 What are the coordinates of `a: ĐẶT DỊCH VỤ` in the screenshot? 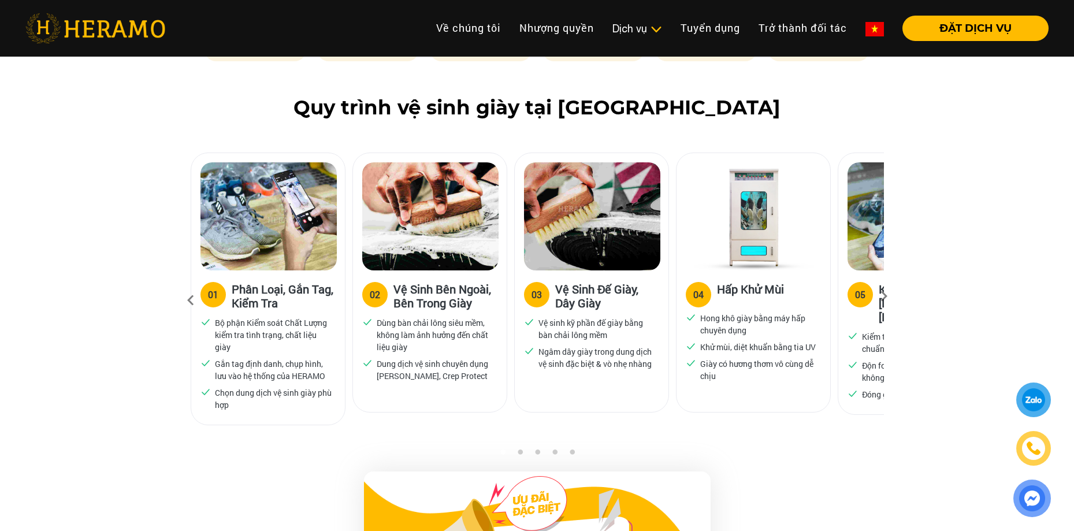 It's located at (970, 28).